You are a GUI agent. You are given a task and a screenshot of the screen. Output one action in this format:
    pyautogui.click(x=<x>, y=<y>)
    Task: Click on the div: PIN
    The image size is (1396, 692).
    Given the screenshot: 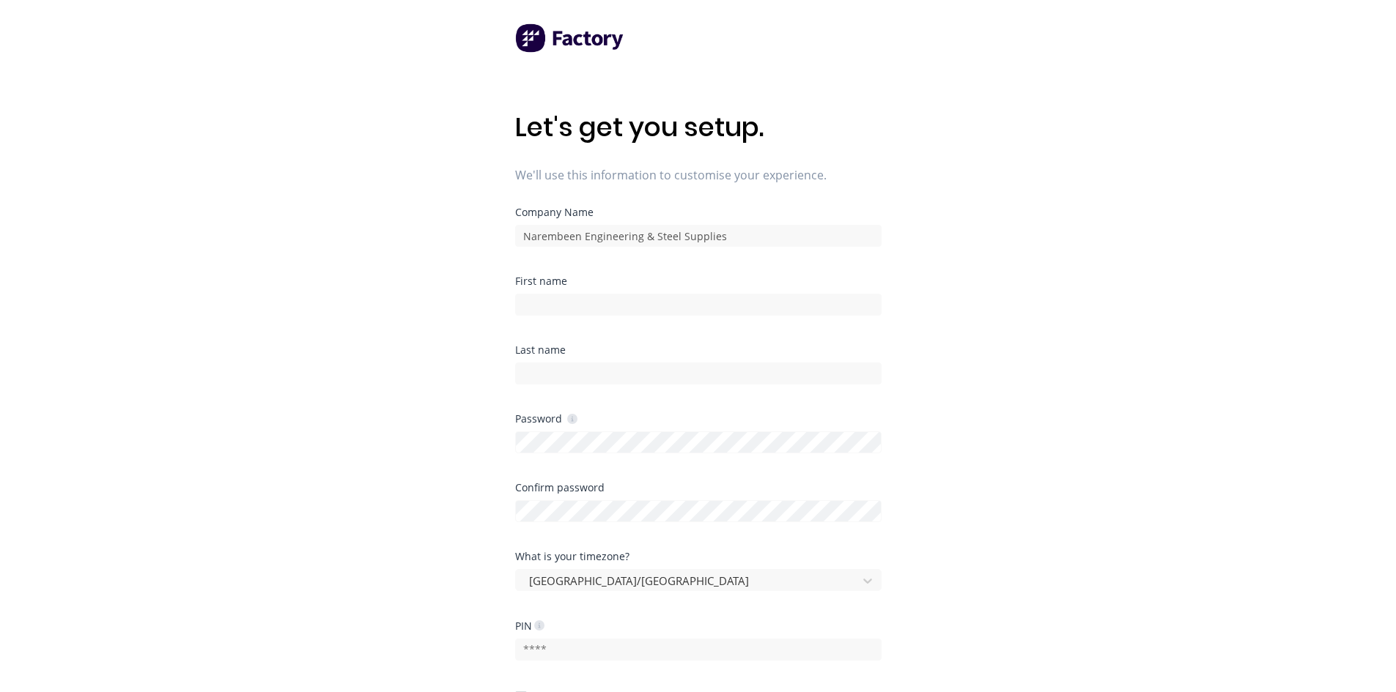 What is the action you would take?
    pyautogui.click(x=530, y=626)
    